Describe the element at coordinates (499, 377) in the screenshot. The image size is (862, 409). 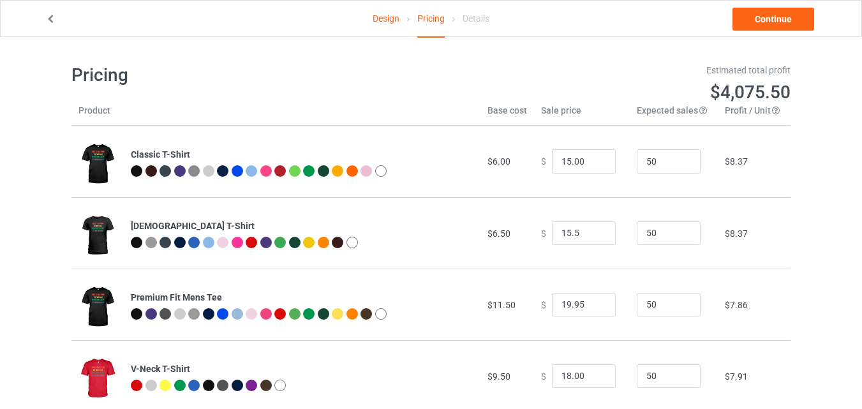
I see `span: $9.50` at that location.